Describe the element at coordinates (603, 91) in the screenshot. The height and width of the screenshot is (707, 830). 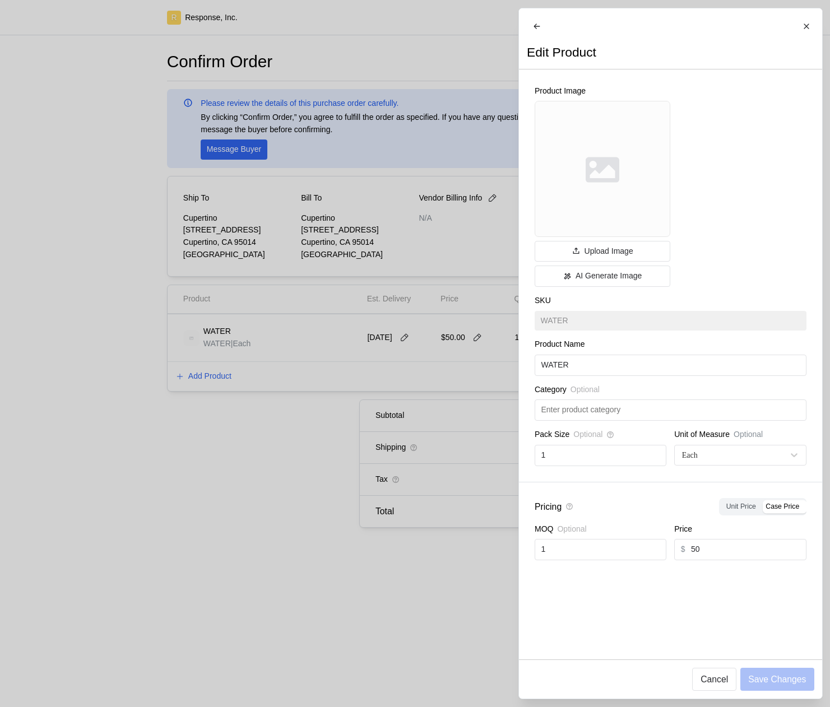
I see `p: Product Image` at that location.